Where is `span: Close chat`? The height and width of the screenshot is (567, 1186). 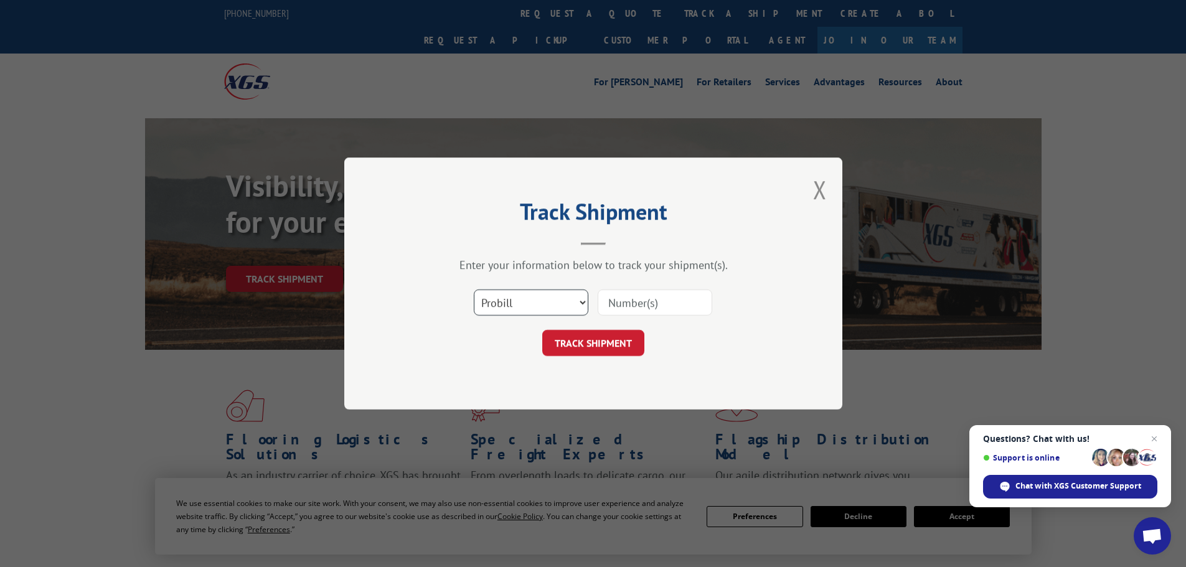 span: Close chat is located at coordinates (1154, 439).